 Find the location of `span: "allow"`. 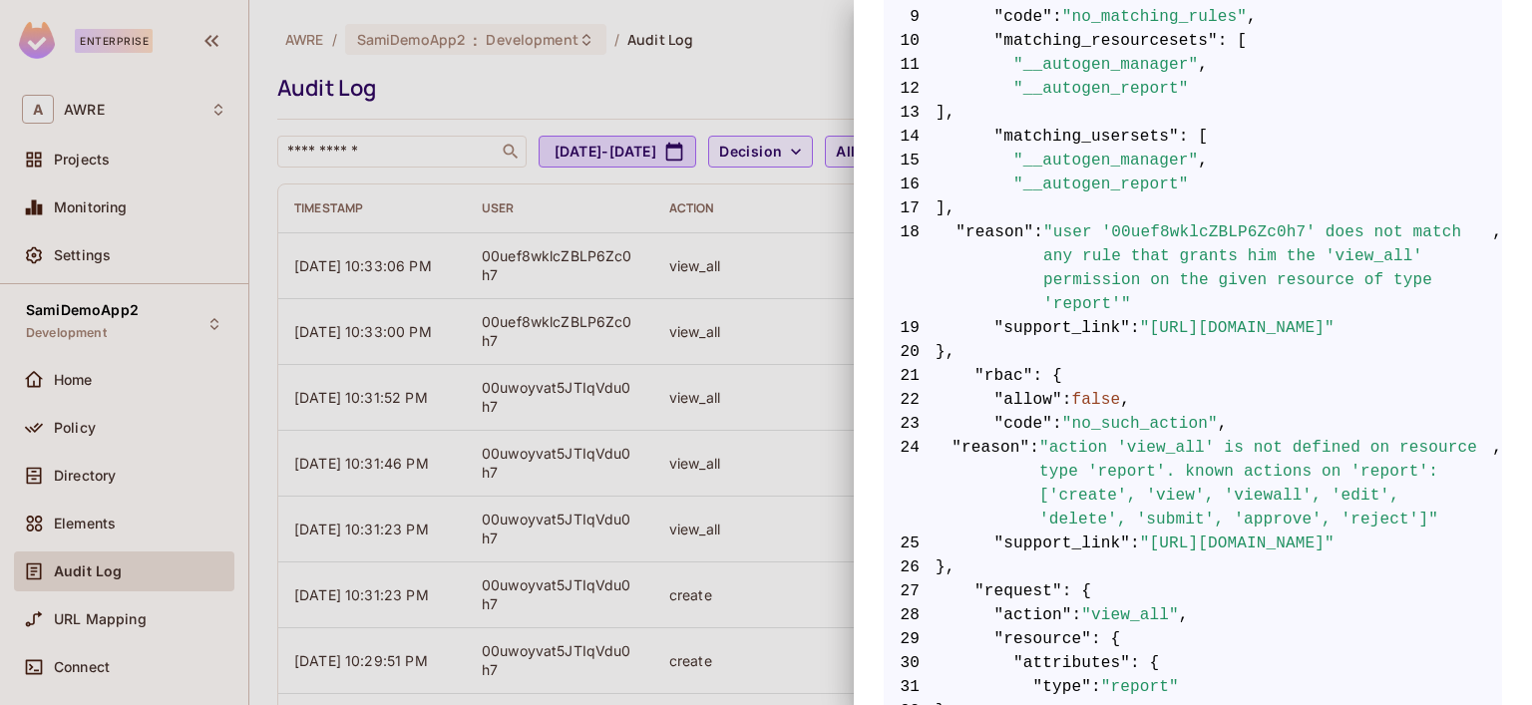

span: "allow" is located at coordinates (1028, 400).